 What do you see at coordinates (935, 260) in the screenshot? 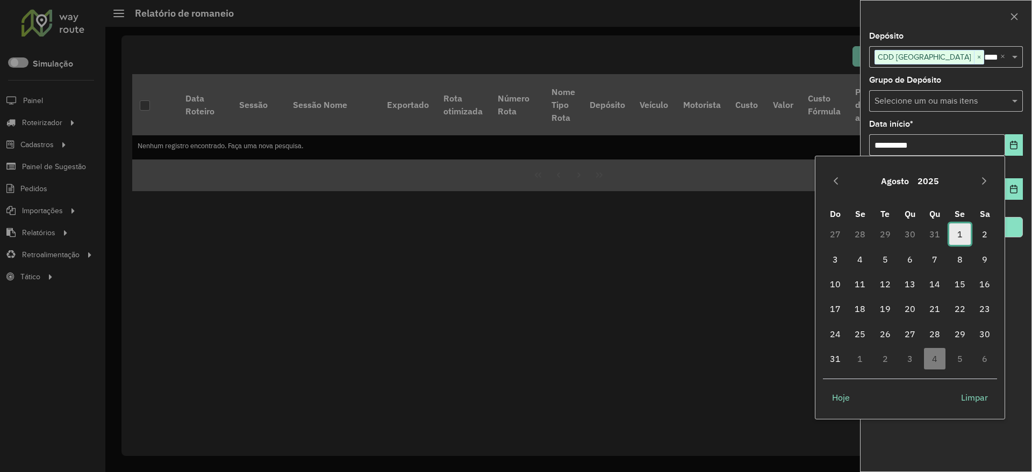
I see `td: 7` at bounding box center [935, 260].